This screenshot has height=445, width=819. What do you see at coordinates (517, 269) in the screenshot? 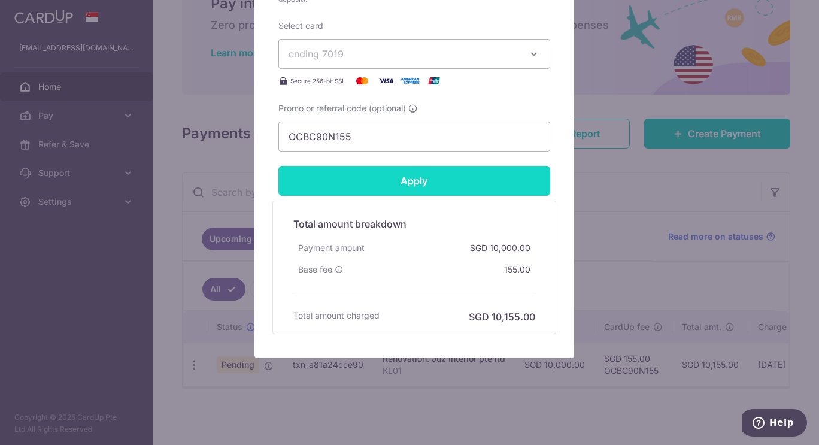
I see `div: 155.00` at bounding box center [517, 269].